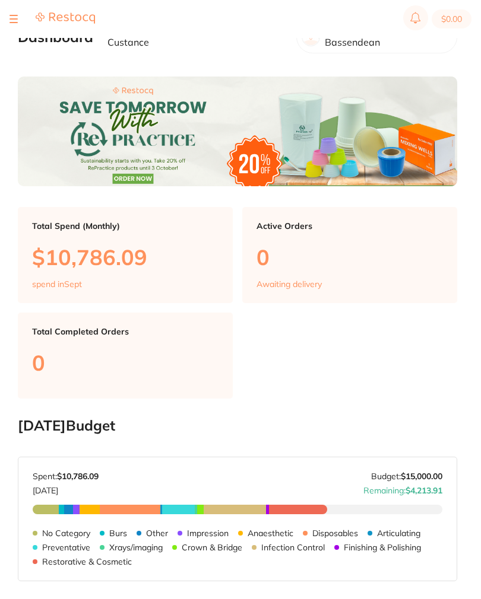 This screenshot has height=599, width=481. What do you see at coordinates (335, 533) in the screenshot?
I see `p: Disposables` at bounding box center [335, 533].